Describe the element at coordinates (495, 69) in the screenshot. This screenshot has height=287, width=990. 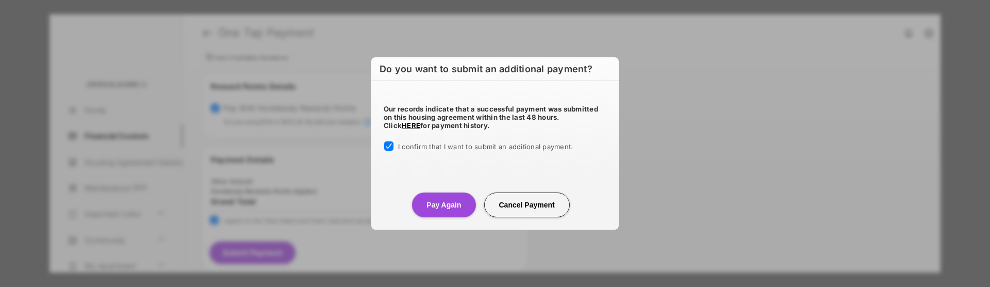
I see `h6: Do you want to submit an additional payment?` at that location.